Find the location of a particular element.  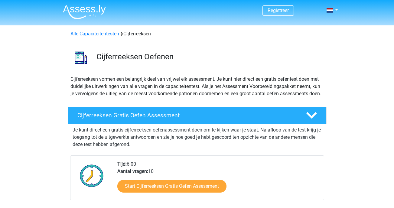

p: Cijferreeksen vormen een belangrijk deel van vrijwel elk assessment. Je kunt hier direct een grat... is located at coordinates (197, 87).